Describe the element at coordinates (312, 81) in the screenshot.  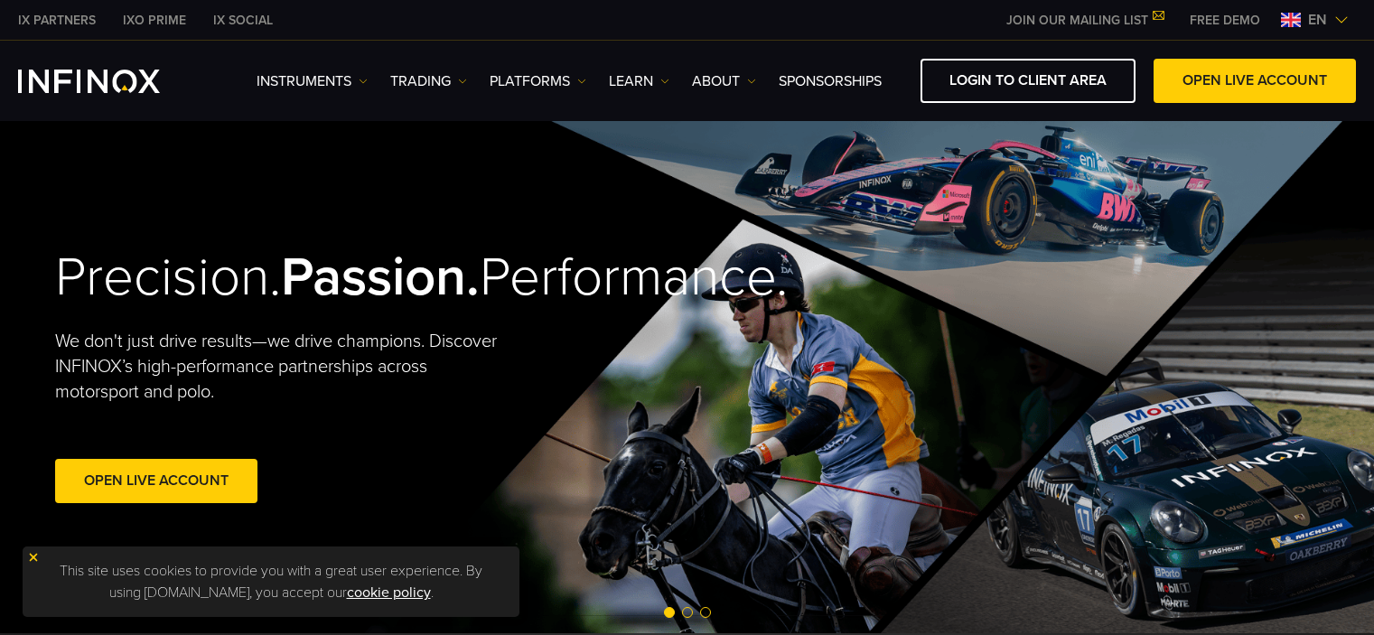
I see `a: Instruments` at that location.